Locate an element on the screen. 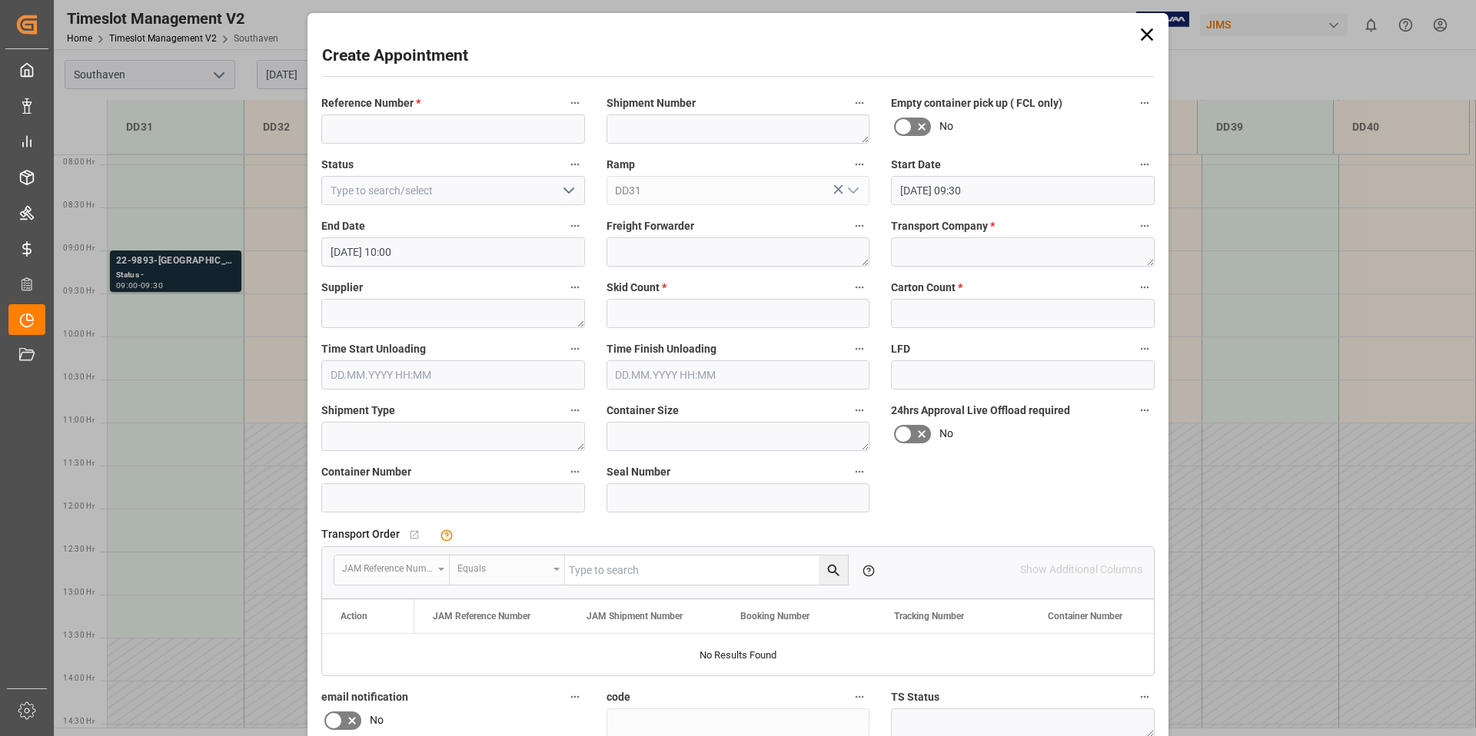 This screenshot has height=736, width=1476. div: Equals is located at coordinates (503, 567).